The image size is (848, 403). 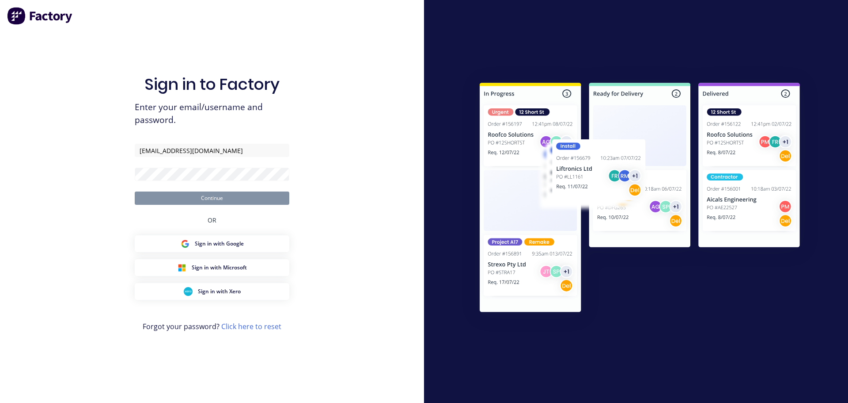 What do you see at coordinates (251, 326) in the screenshot?
I see `a: Click here to reset` at bounding box center [251, 326].